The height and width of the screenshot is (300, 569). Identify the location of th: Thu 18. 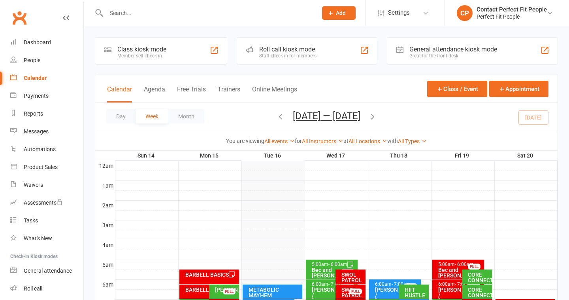
(400, 155).